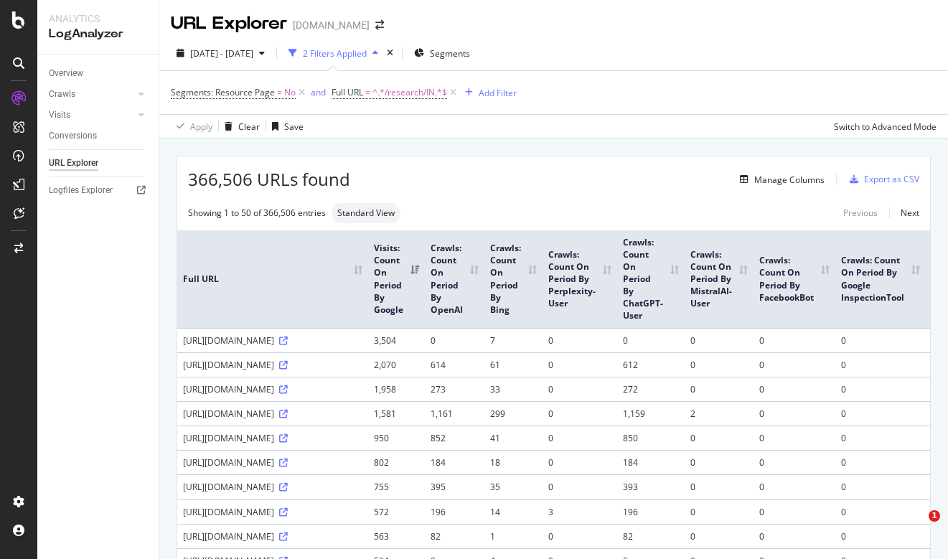  What do you see at coordinates (934, 516) in the screenshot?
I see `span: 1` at bounding box center [934, 516].